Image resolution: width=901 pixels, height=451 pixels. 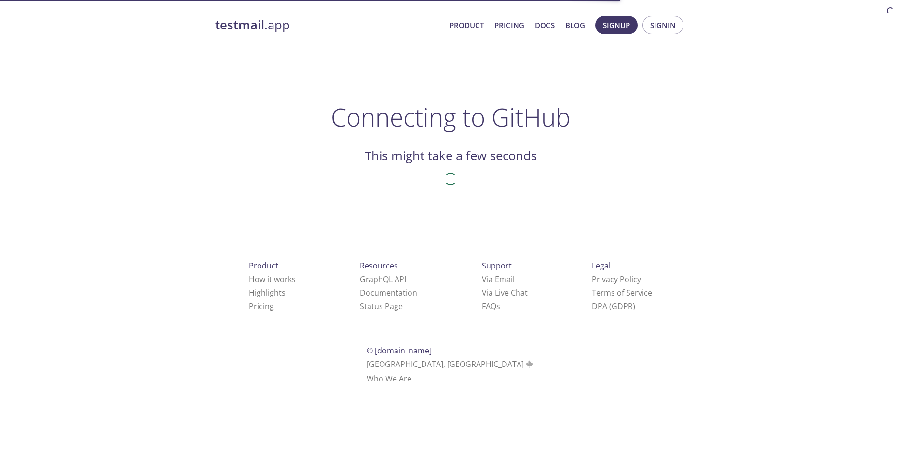 I want to click on span: Product, so click(x=263, y=265).